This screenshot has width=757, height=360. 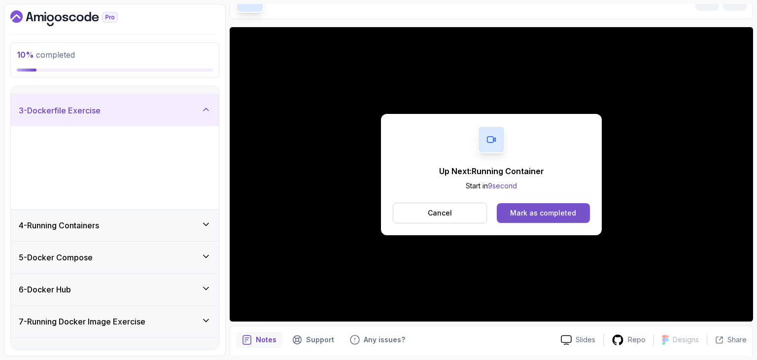 I want to click on h3: 8 - Jib, so click(x=28, y=353).